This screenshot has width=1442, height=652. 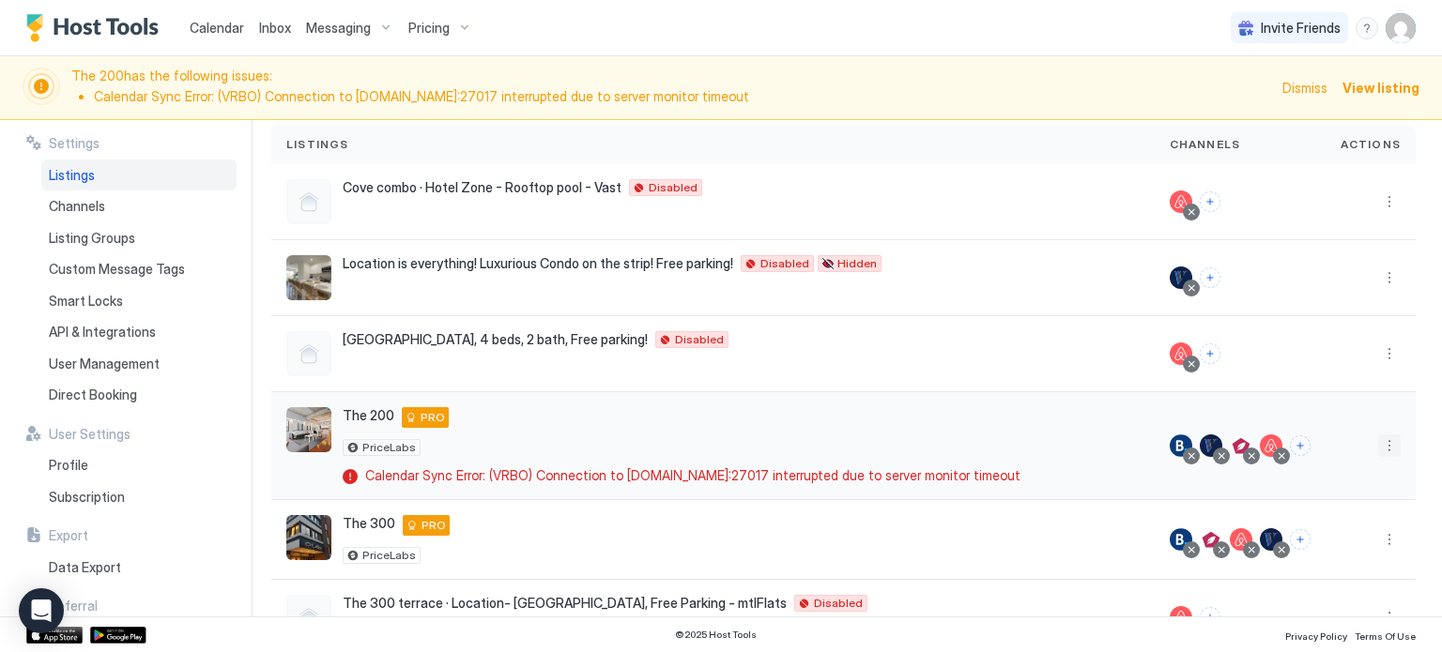 I want to click on div: Open Intercom Messenger, so click(x=41, y=611).